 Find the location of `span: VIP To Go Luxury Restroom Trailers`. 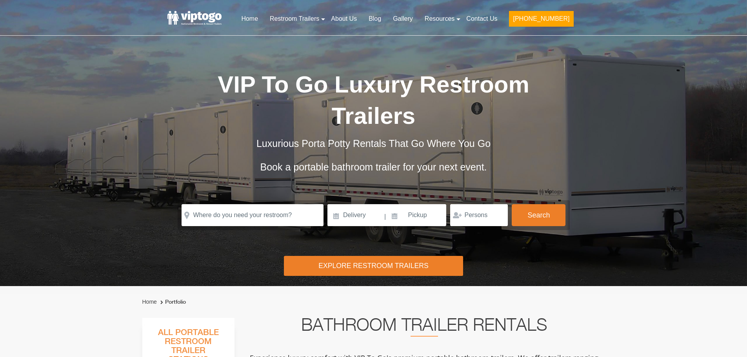

span: VIP To Go Luxury Restroom Trailers is located at coordinates (373, 100).